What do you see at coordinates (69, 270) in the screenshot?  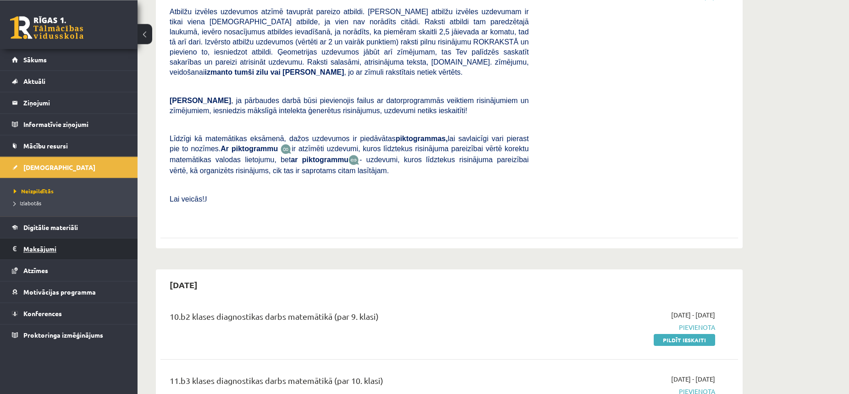 I see `a: Atzīmes` at bounding box center [69, 270].